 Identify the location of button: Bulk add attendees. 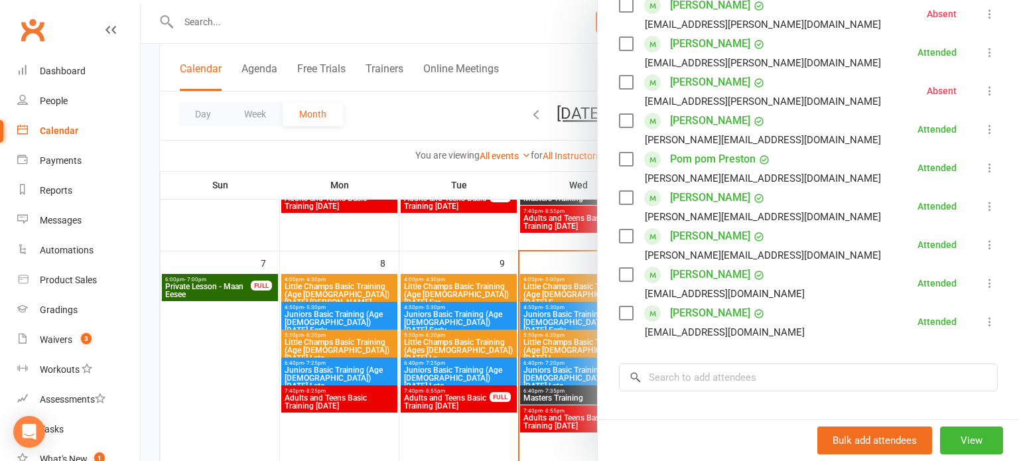
(875, 441).